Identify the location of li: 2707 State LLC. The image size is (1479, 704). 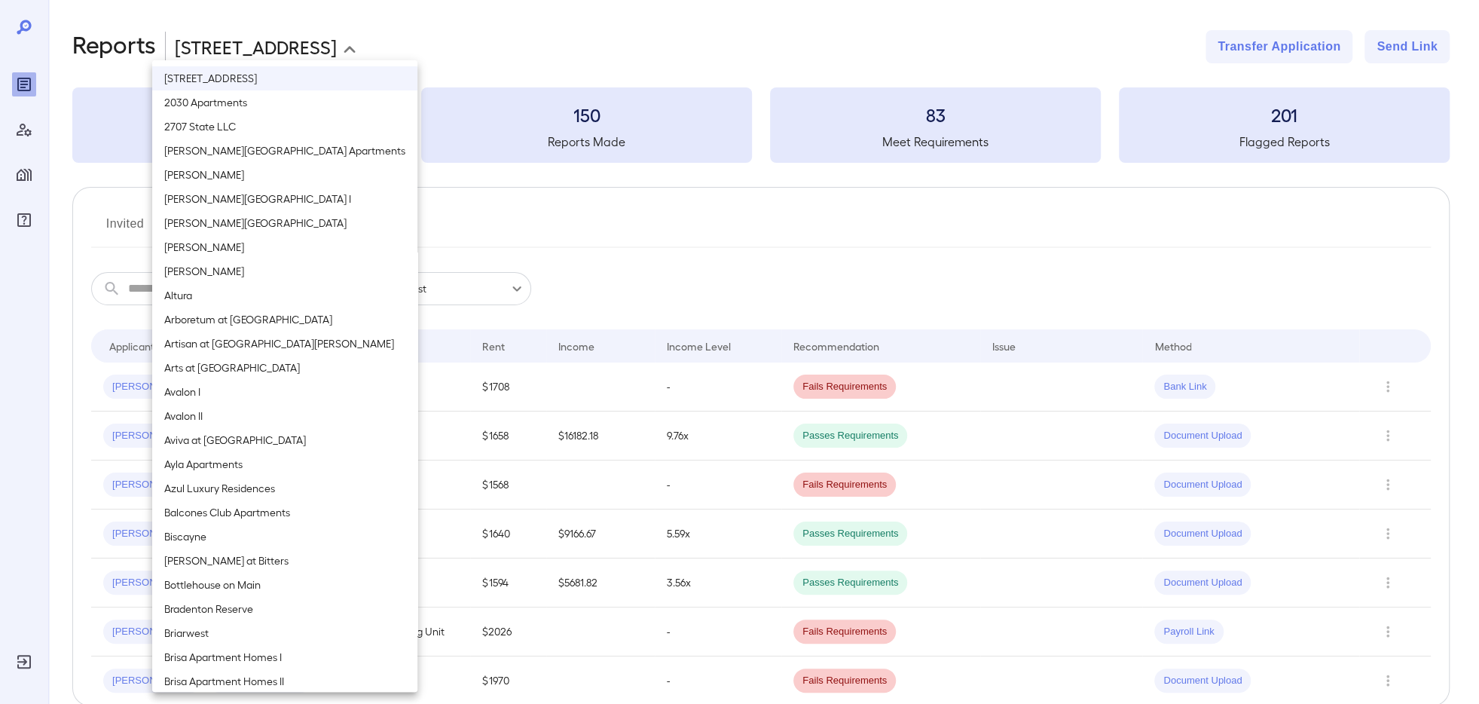
(285, 127).